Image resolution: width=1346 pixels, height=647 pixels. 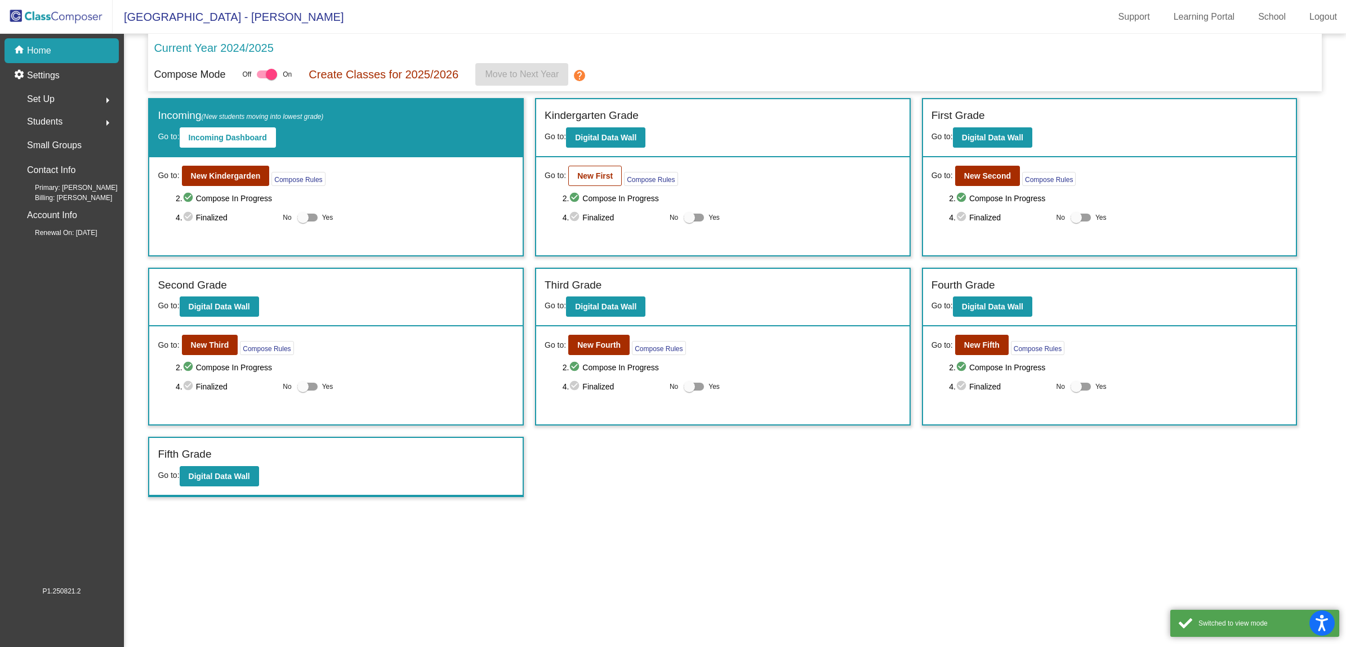 I want to click on mat-icon: home, so click(x=20, y=51).